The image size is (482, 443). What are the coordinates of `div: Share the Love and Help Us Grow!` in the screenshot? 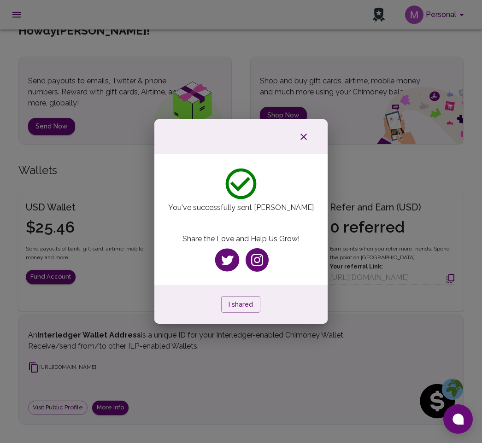 It's located at (241, 249).